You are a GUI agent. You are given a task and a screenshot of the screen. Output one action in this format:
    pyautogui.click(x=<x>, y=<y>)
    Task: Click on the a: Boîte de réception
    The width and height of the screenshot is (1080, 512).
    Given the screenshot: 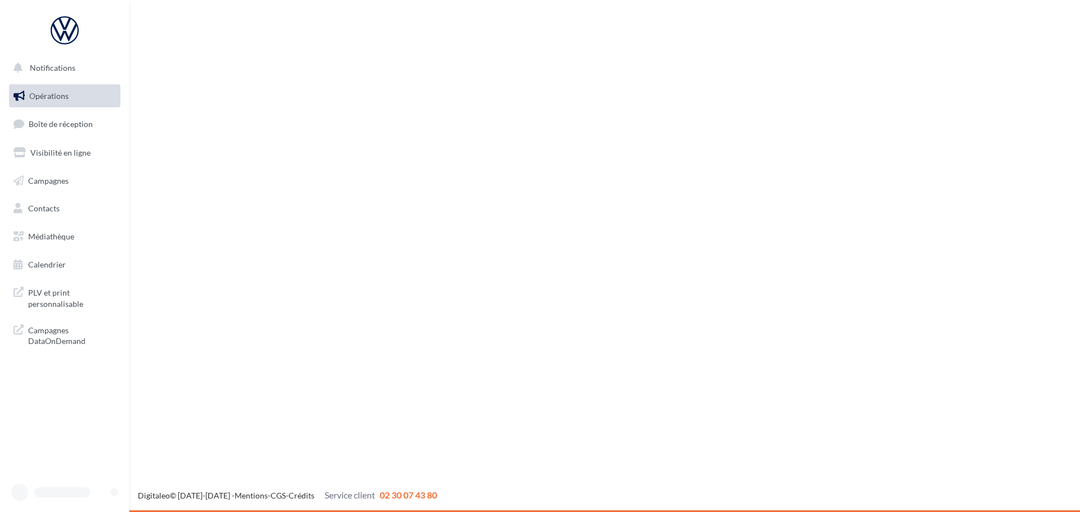 What is the action you would take?
    pyautogui.click(x=65, y=124)
    